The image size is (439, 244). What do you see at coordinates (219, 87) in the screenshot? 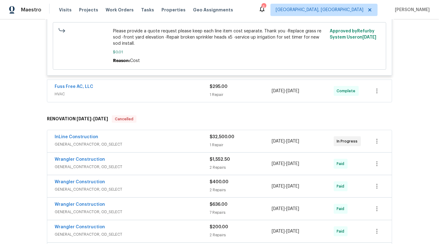
I see `span: $295.00` at bounding box center [219, 87].